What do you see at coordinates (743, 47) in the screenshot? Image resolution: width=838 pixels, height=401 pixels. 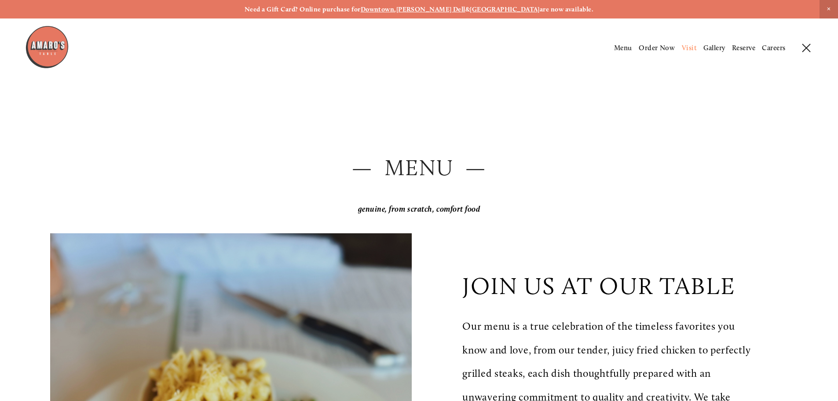 I see `span: Reserve` at bounding box center [743, 47].